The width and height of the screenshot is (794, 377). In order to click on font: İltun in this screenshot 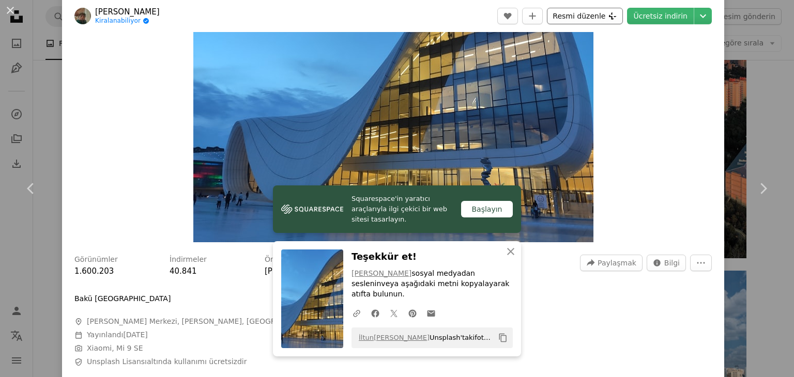, I will do `click(366, 337)`.